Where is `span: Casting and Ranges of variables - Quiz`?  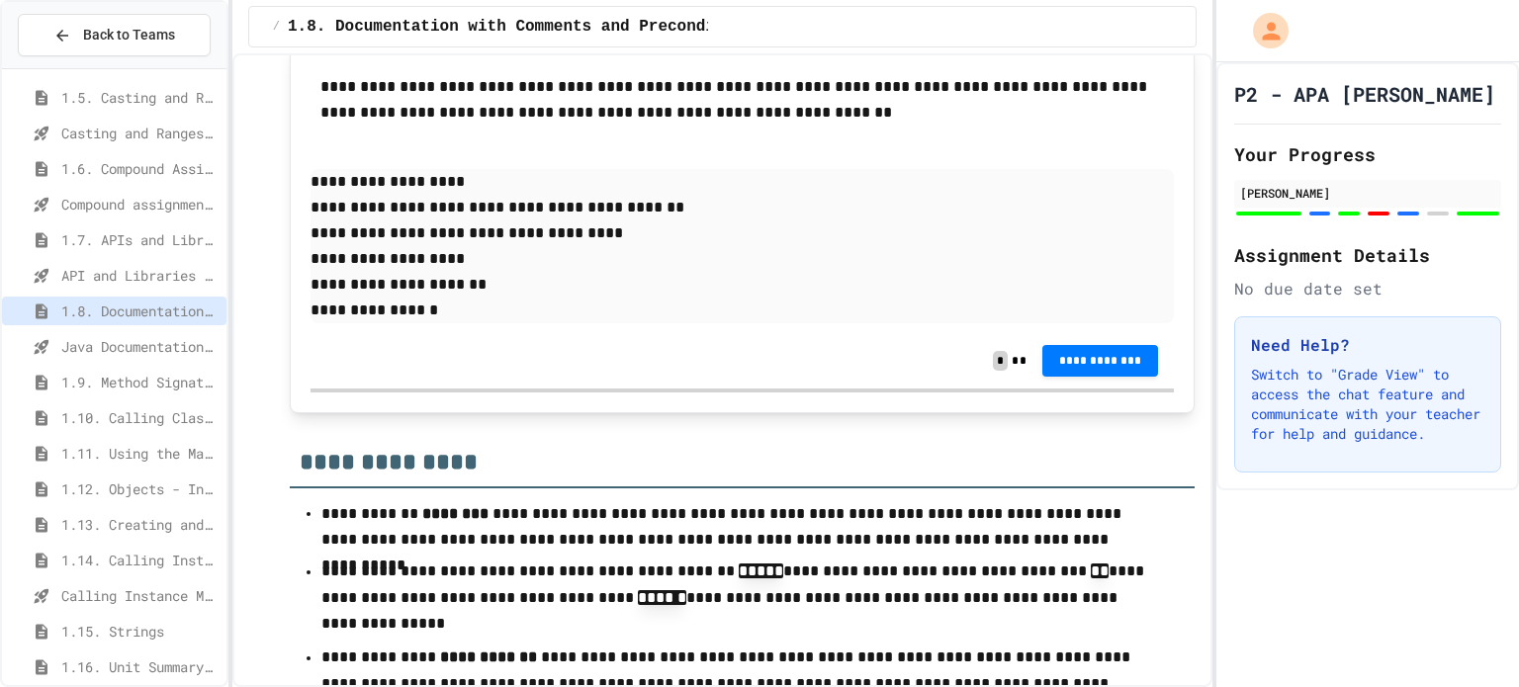
span: Casting and Ranges of variables - Quiz is located at coordinates (139, 133).